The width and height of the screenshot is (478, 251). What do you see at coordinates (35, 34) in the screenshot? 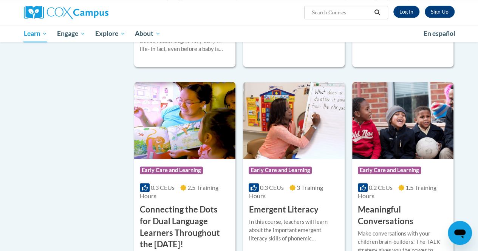
I see `span: Learn` at bounding box center [35, 34].